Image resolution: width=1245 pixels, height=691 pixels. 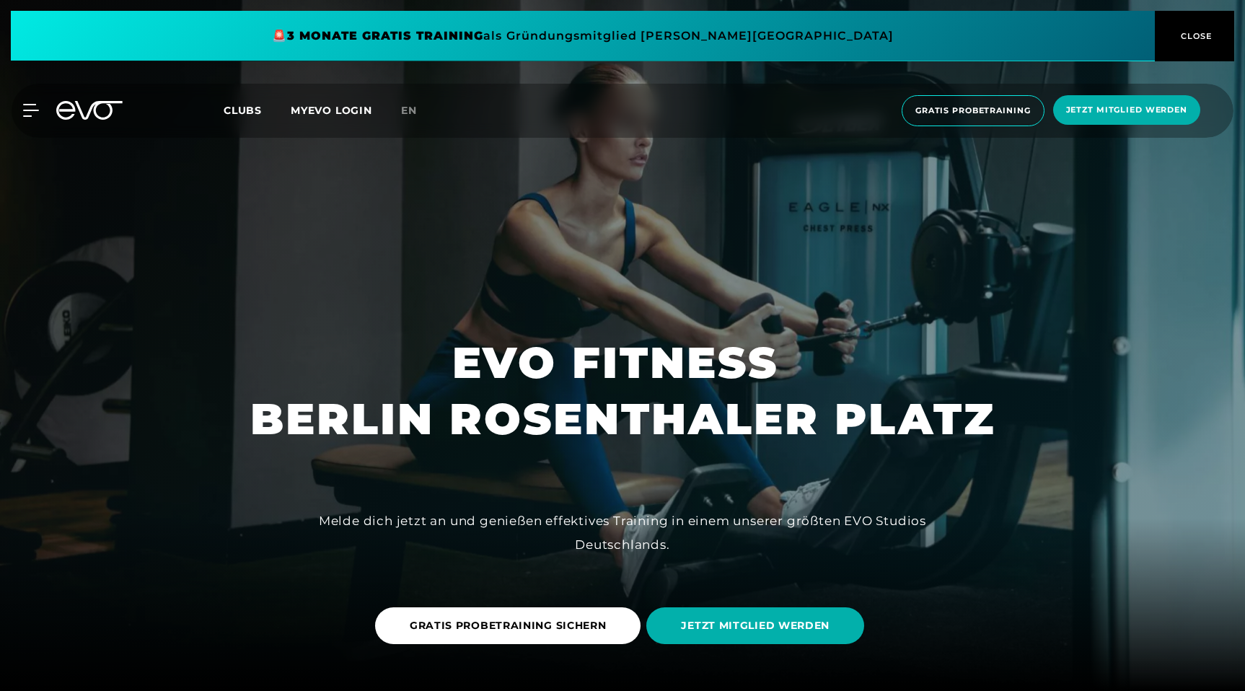 I want to click on a: MYEVO LOGIN, so click(x=331, y=110).